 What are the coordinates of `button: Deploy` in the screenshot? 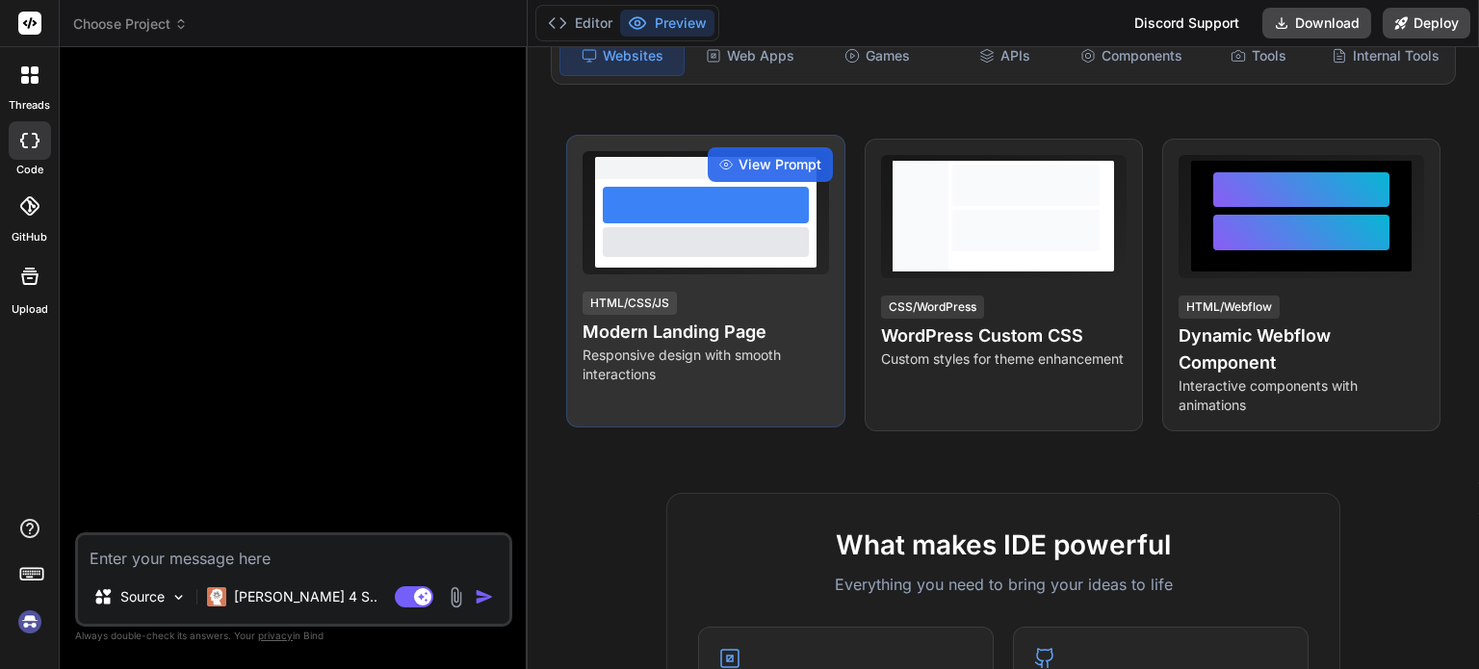 It's located at (1426, 23).